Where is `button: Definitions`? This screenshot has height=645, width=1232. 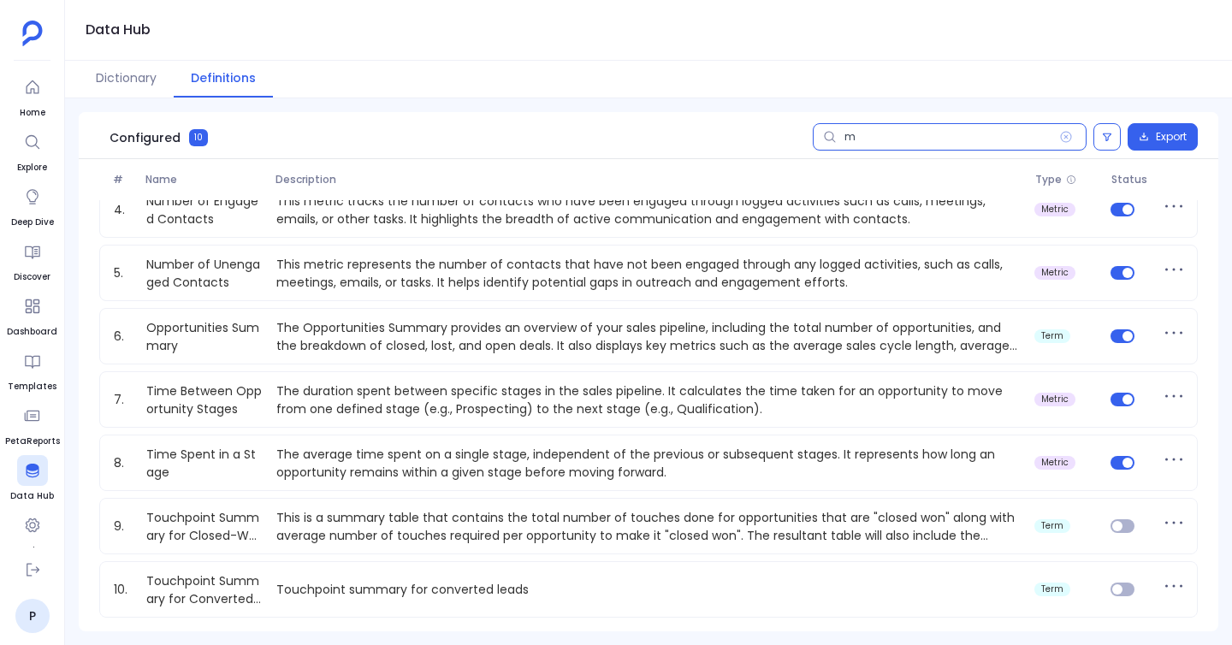 button: Definitions is located at coordinates (223, 79).